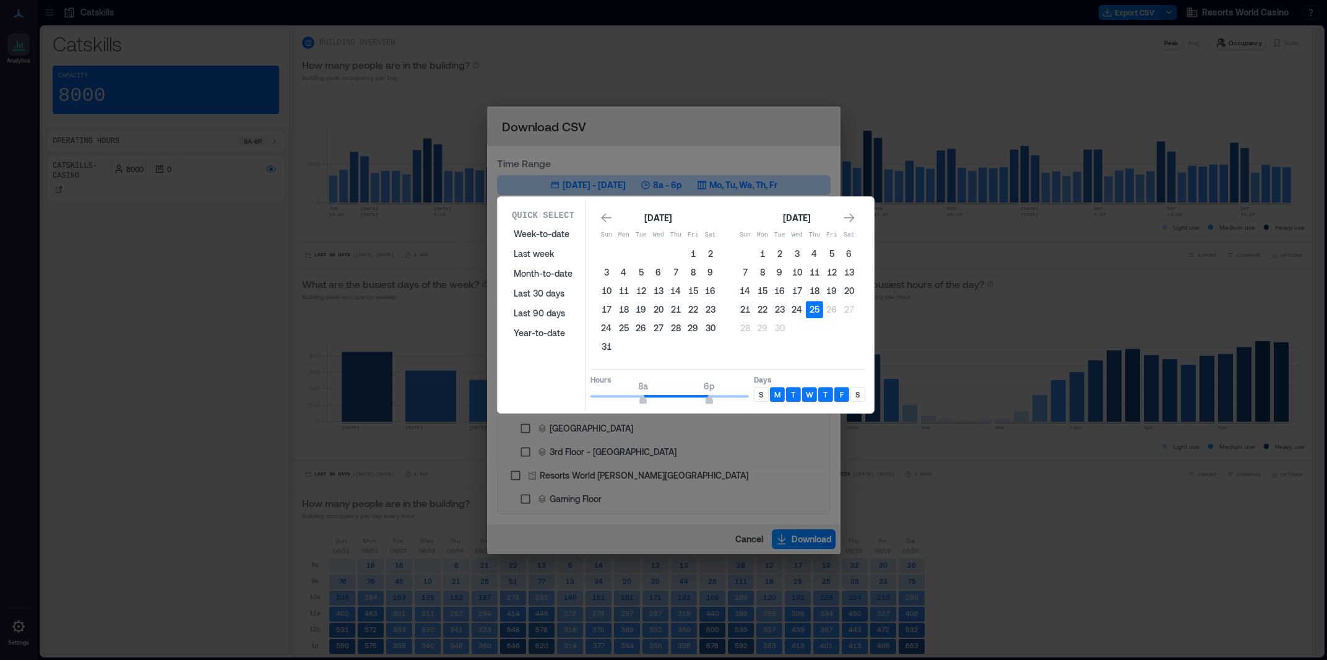 The height and width of the screenshot is (660, 1327). Describe the element at coordinates (543, 215) in the screenshot. I see `p: Quick Select` at that location.